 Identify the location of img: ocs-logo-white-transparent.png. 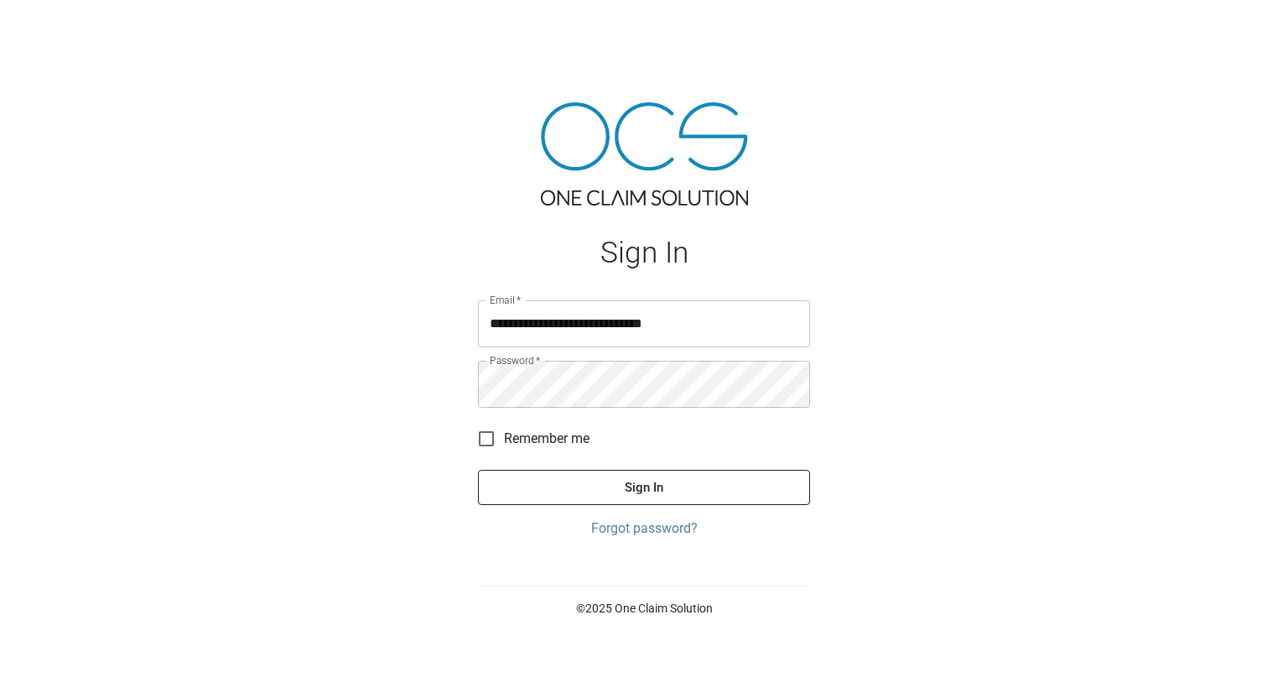
(54, 27).